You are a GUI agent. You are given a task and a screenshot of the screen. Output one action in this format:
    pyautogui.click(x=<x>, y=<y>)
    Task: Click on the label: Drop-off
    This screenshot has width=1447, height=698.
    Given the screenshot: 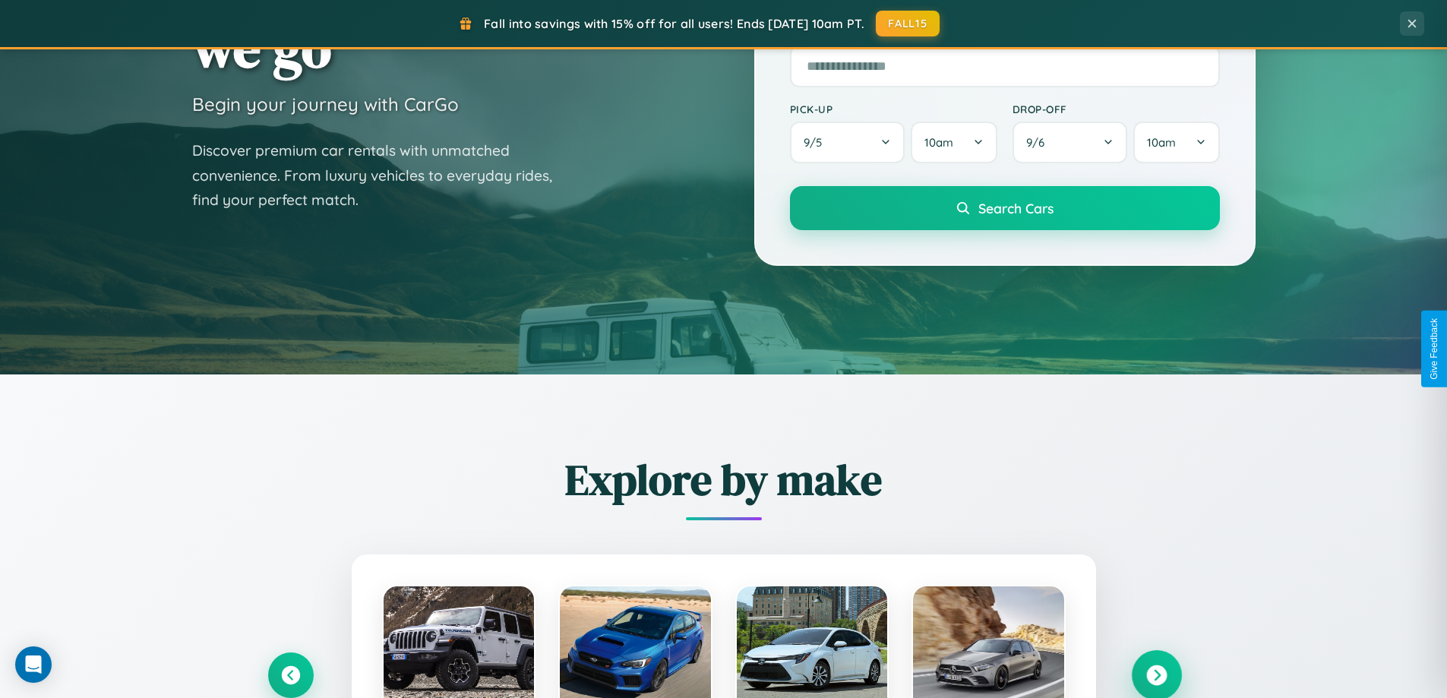 What is the action you would take?
    pyautogui.click(x=1116, y=109)
    